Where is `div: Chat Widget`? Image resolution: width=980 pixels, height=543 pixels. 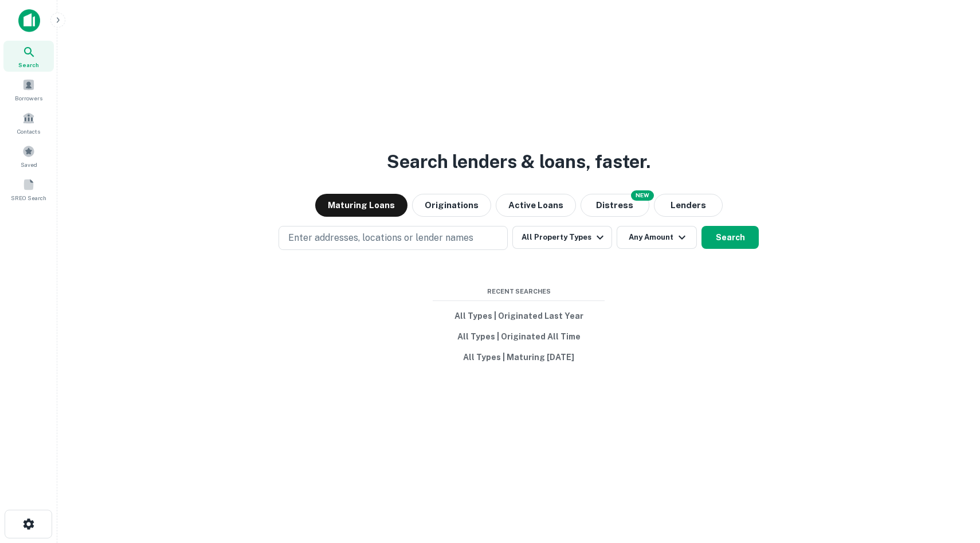 div: Chat Widget is located at coordinates (951, 479).